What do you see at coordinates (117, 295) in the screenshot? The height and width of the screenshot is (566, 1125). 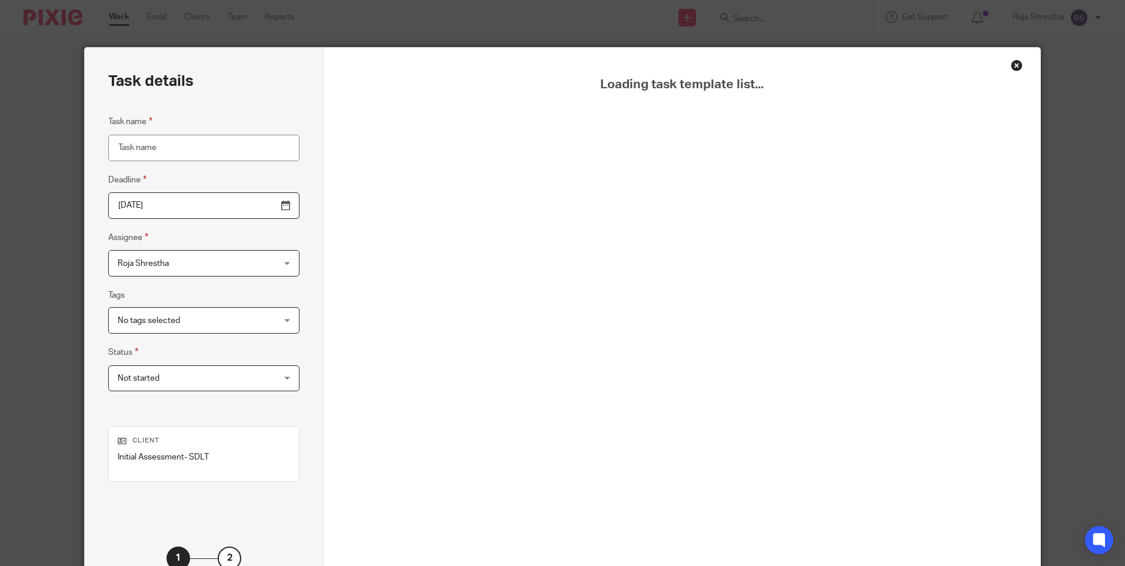 I see `label: Tags` at bounding box center [117, 295].